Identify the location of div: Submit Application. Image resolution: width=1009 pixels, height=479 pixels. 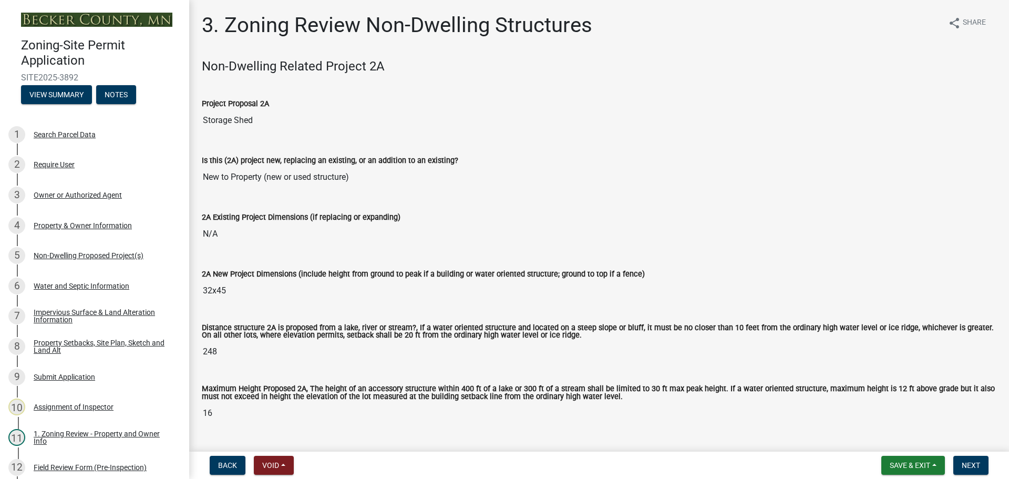
(64, 377).